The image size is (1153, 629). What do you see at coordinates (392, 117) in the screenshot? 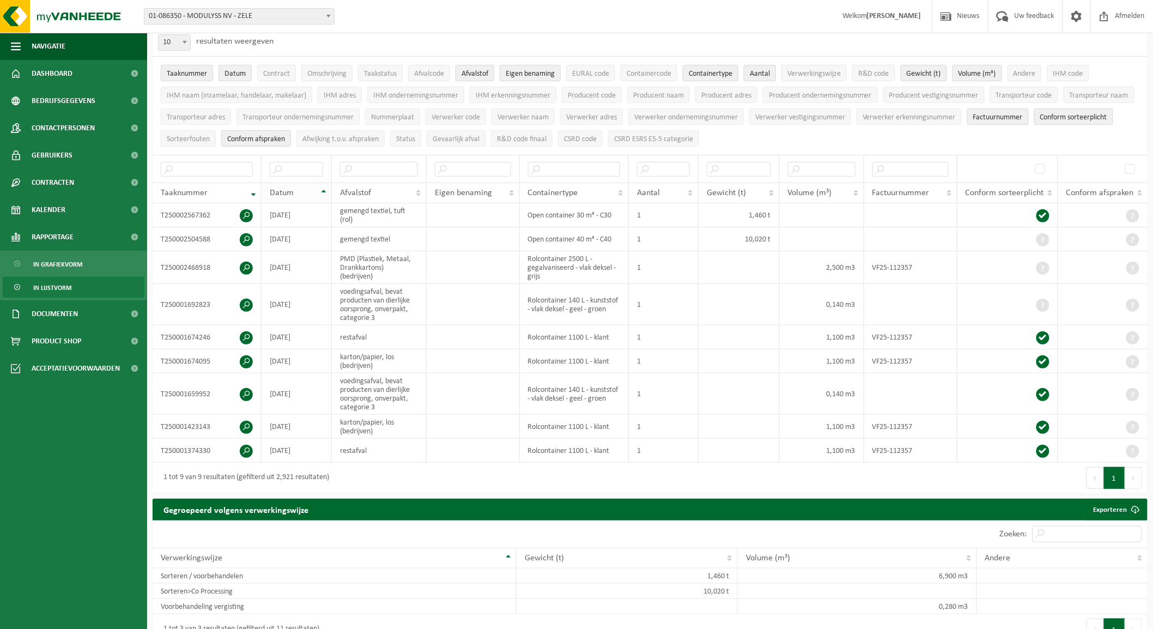
I see `span: Nummerplaat` at bounding box center [392, 117].